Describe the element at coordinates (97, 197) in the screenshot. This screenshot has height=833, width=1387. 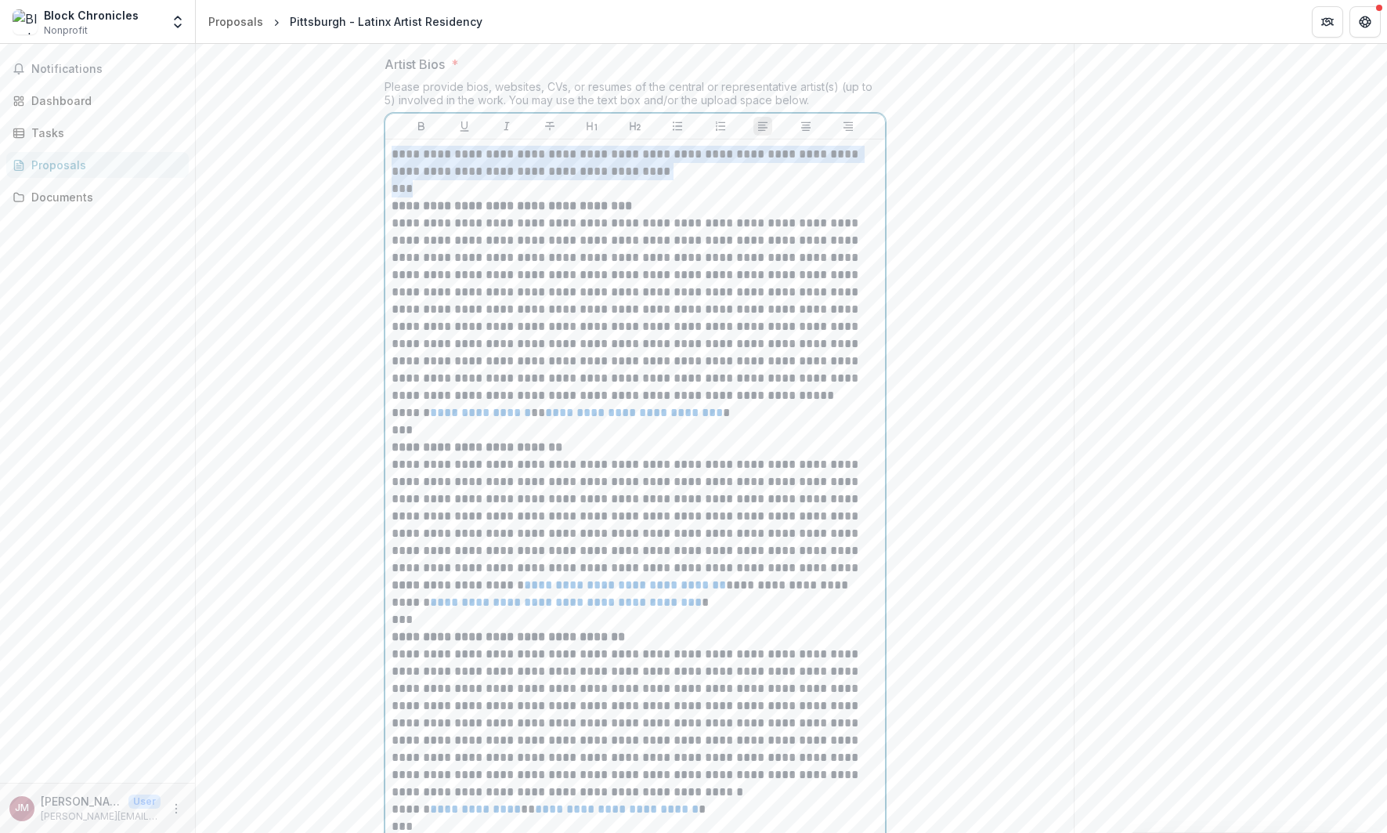
I see `a: Documents` at that location.